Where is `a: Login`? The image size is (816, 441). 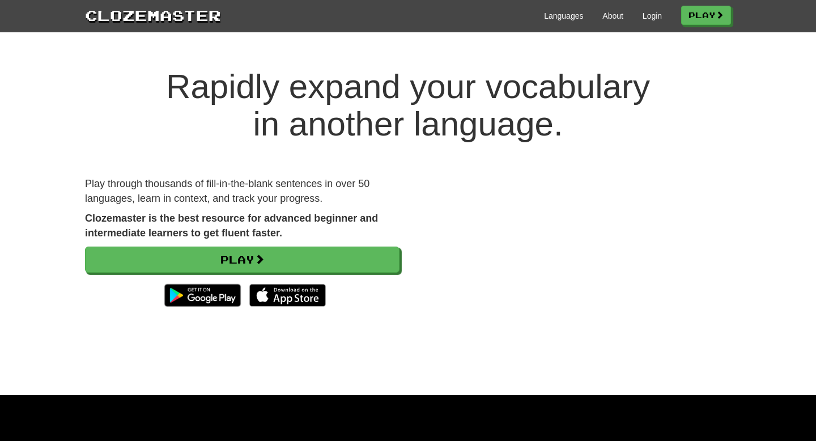 a: Login is located at coordinates (652, 16).